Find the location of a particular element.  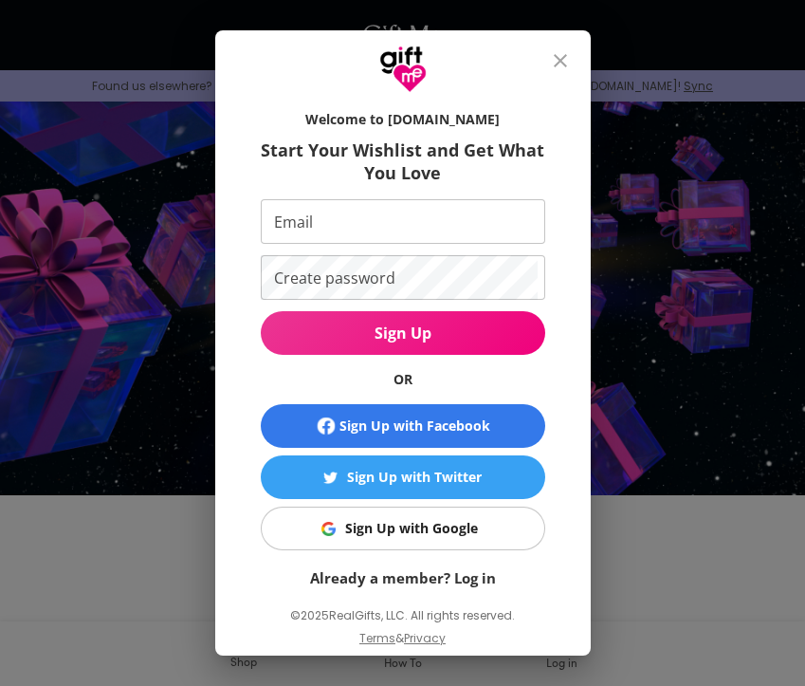

a: Terms is located at coordinates (377, 637).